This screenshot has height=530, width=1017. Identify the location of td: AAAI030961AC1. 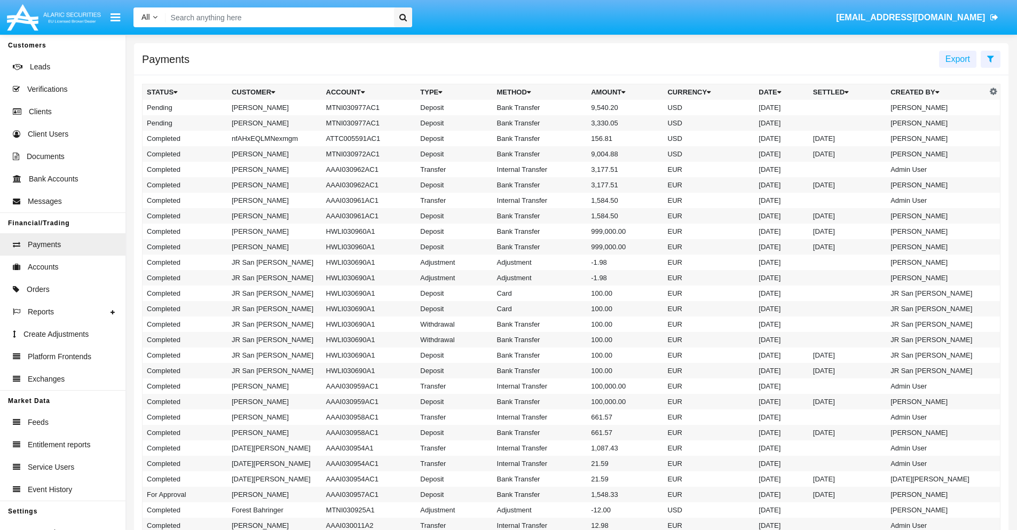
(369, 200).